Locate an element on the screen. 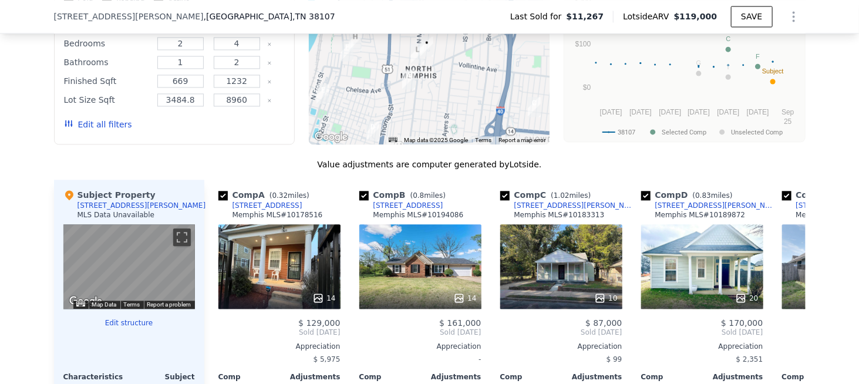 This screenshot has width=859, height=384. button: Edit structure is located at coordinates (129, 323).